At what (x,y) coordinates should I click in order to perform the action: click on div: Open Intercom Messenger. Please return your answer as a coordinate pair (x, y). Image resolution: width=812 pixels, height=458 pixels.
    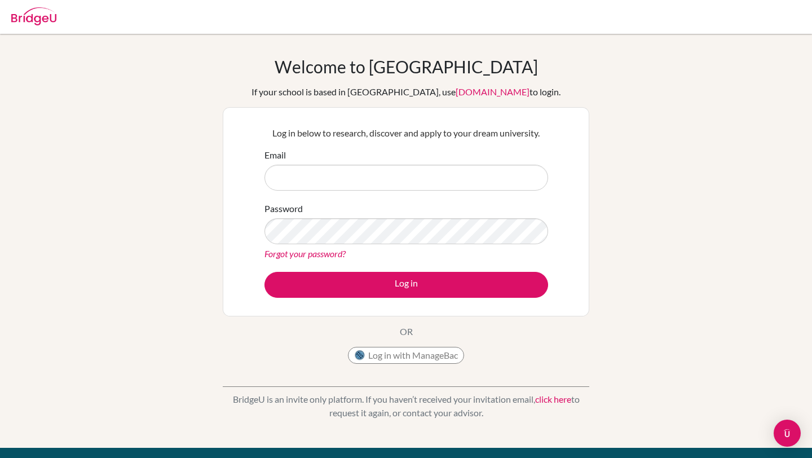
    Looking at the image, I should click on (787, 433).